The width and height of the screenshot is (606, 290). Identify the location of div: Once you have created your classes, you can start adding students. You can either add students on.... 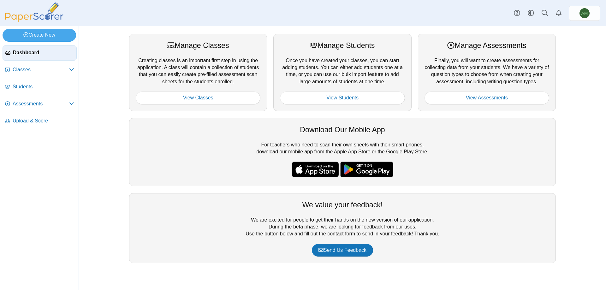
(342, 72).